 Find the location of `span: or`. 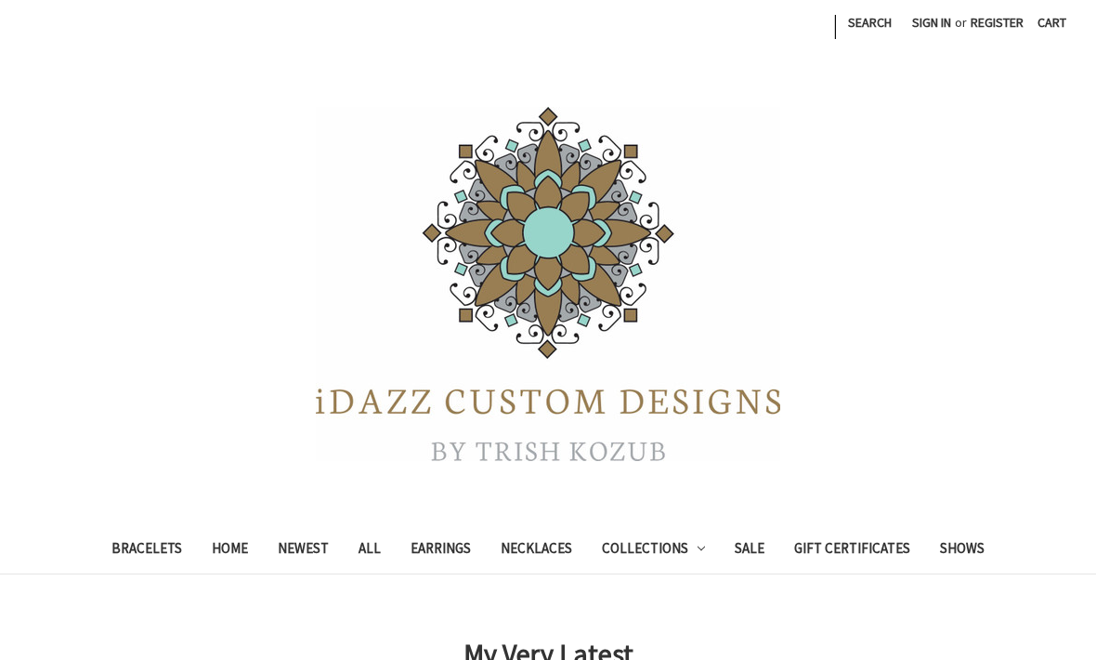

span: or is located at coordinates (961, 22).